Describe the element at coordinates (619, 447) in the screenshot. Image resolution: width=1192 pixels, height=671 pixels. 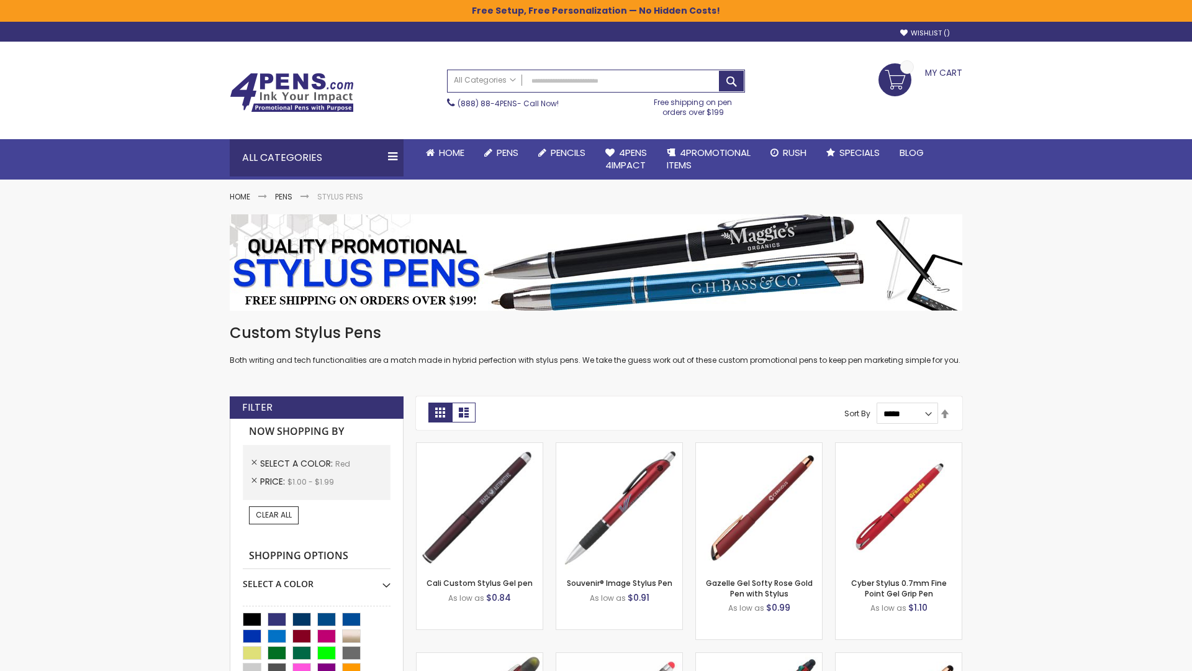
I see `a: Souvenir® Image Stylus Pen-Red` at that location.